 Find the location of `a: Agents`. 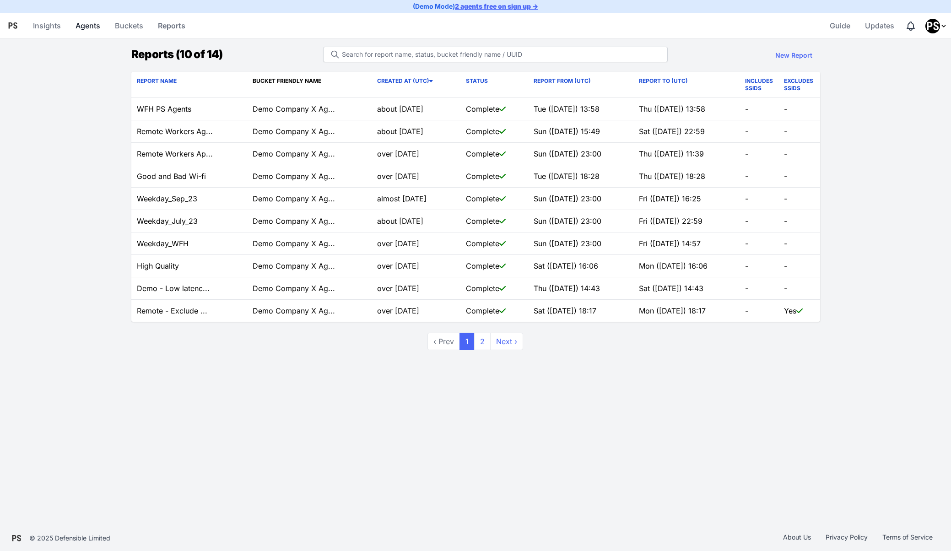

a: Agents is located at coordinates (88, 26).